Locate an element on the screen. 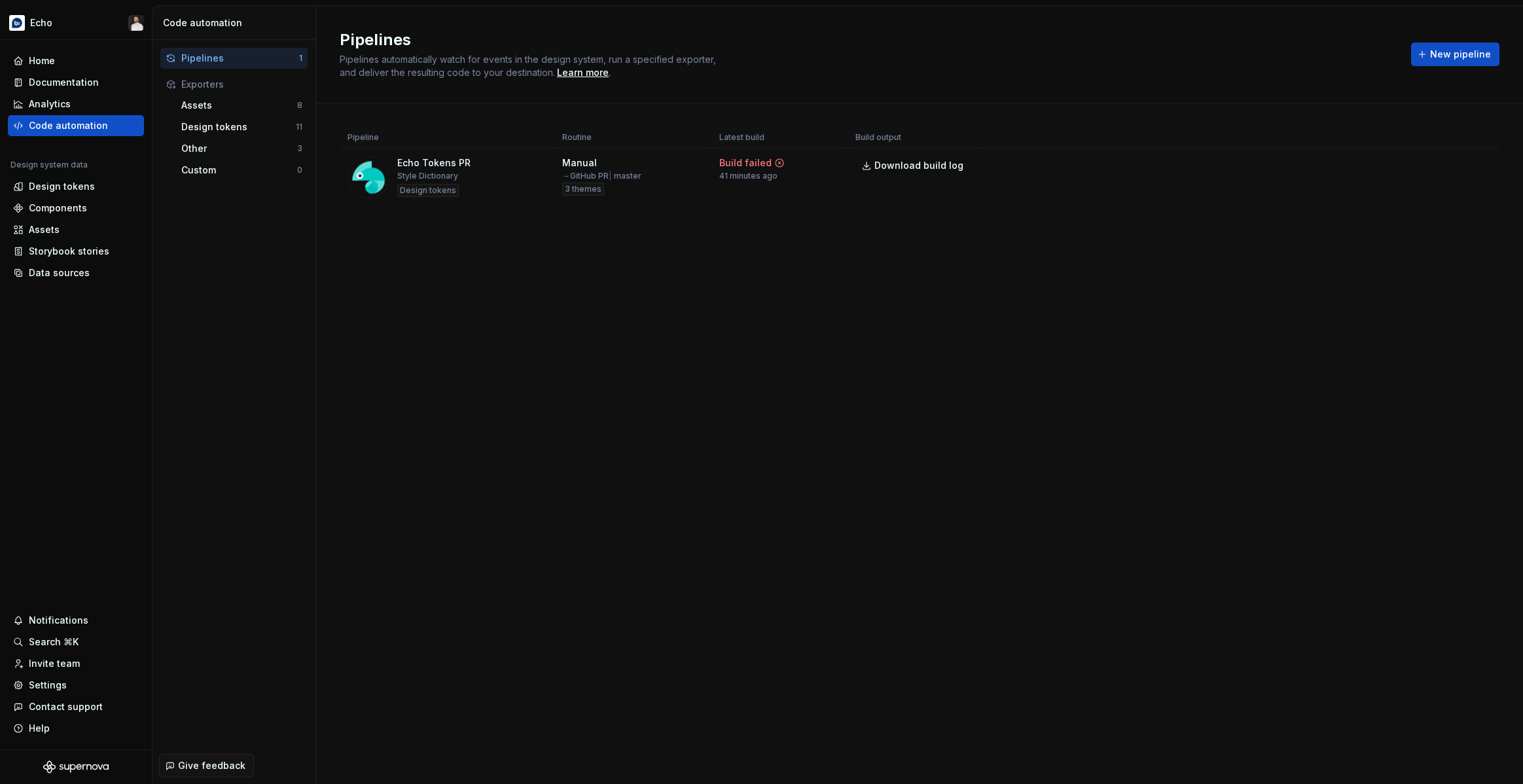  img: Ben Alexander is located at coordinates (137, 23).